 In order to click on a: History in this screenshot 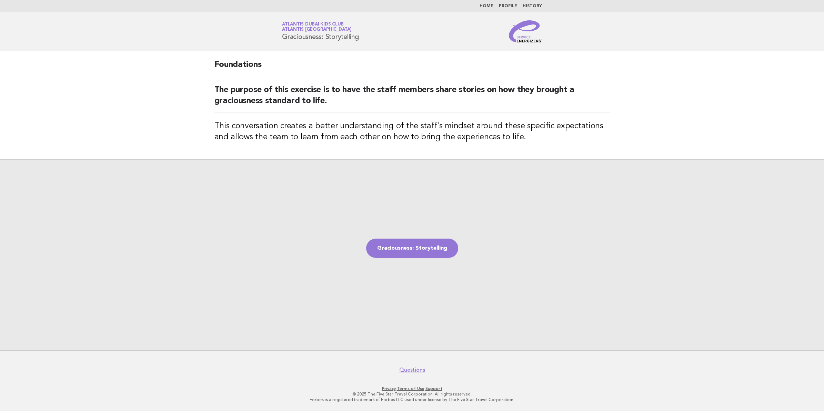, I will do `click(532, 6)`.